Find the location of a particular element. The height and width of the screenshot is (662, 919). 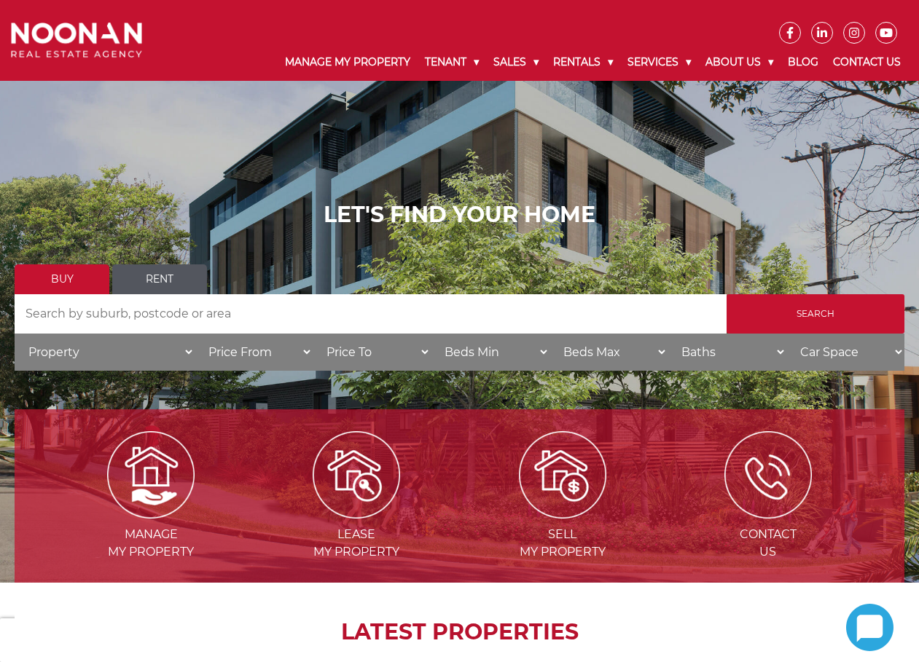

a: Contact Us is located at coordinates (866, 62).